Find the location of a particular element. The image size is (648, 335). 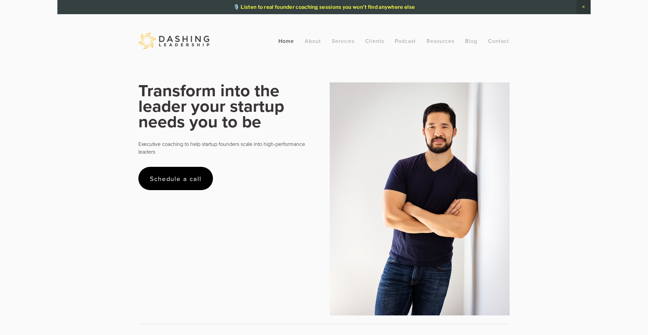

a: Services is located at coordinates (343, 41).